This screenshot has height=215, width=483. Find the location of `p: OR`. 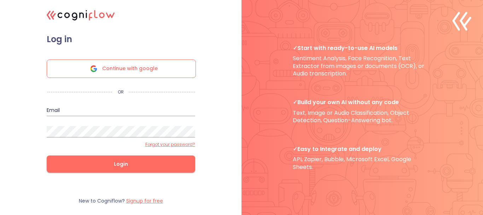

p: OR is located at coordinates (121, 92).